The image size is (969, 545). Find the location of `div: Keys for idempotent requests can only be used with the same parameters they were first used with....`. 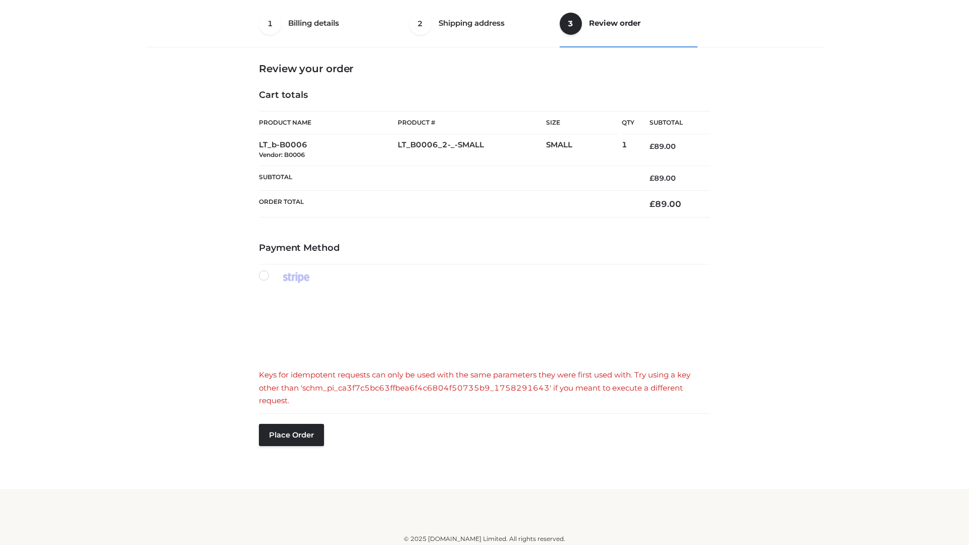

div: Keys for idempotent requests can only be used with the same parameters they were first used with.... is located at coordinates (484, 387).